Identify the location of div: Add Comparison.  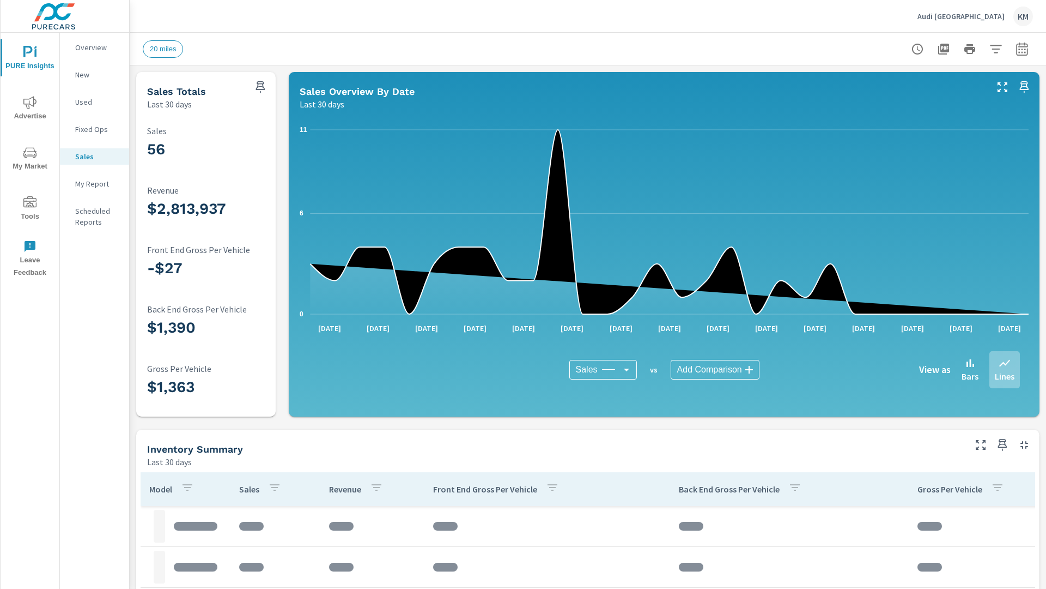
(715, 370).